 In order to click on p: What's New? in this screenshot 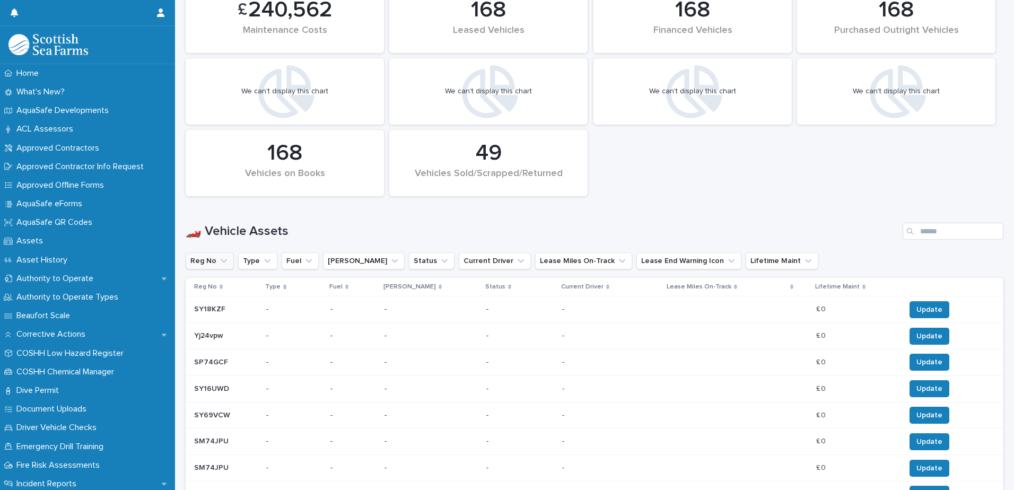, I will do `click(42, 92)`.